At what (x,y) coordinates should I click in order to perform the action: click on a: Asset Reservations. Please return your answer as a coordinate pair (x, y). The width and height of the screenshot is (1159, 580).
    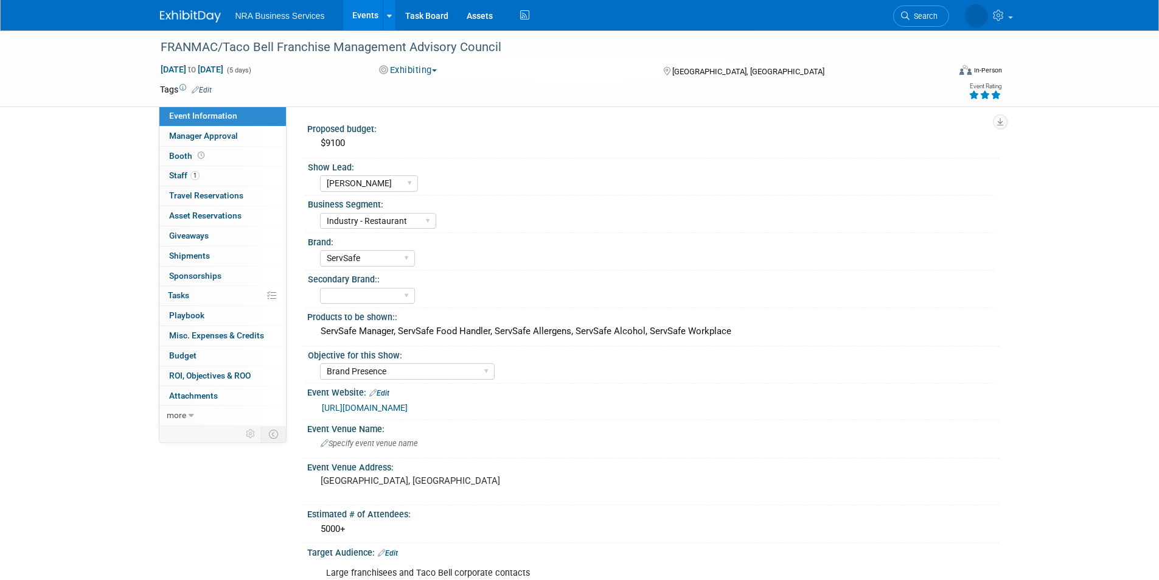
    Looking at the image, I should click on (223, 216).